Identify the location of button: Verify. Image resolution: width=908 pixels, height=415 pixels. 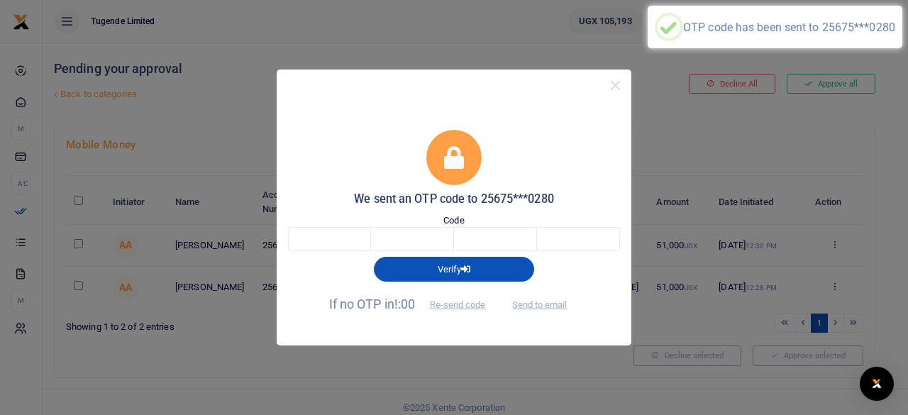
(454, 269).